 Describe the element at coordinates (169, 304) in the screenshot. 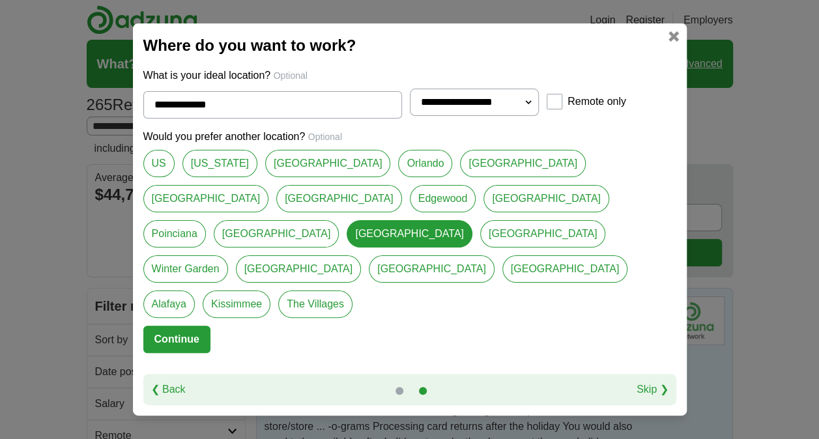

I see `a: Alafaya` at that location.